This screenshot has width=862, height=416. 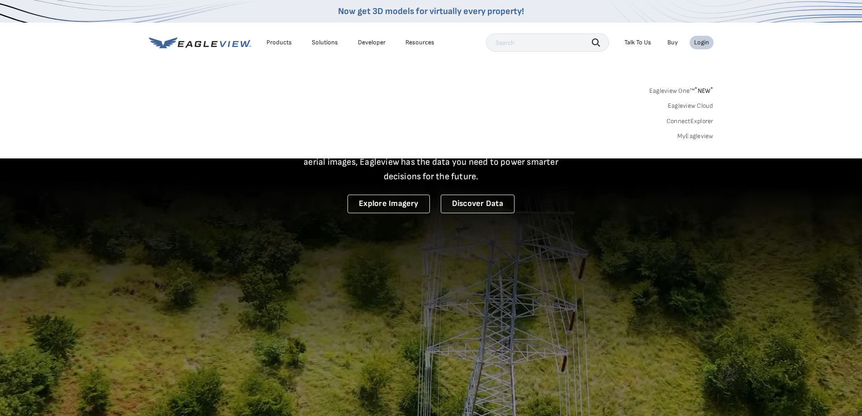 What do you see at coordinates (690, 106) in the screenshot?
I see `a: Eagleview Cloud` at bounding box center [690, 106].